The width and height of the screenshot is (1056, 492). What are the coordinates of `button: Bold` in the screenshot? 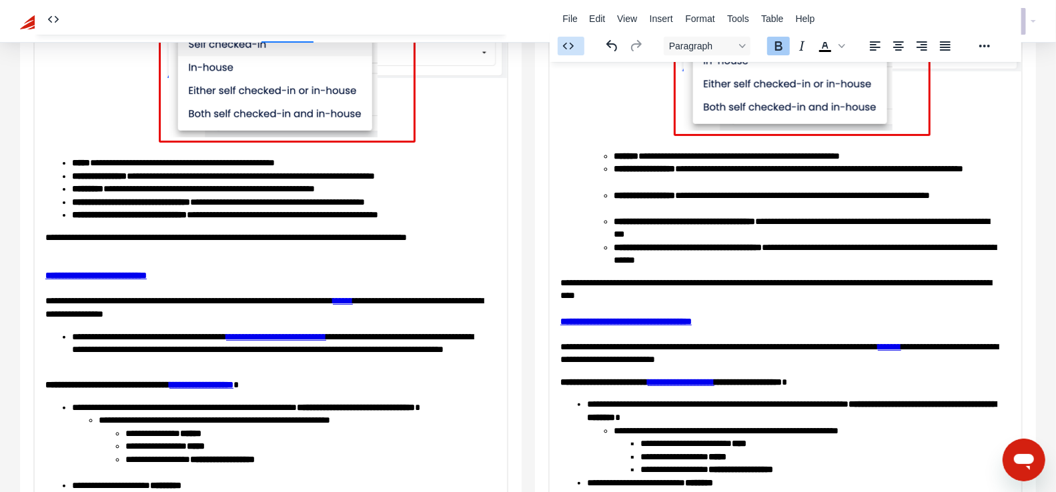 It's located at (777, 46).